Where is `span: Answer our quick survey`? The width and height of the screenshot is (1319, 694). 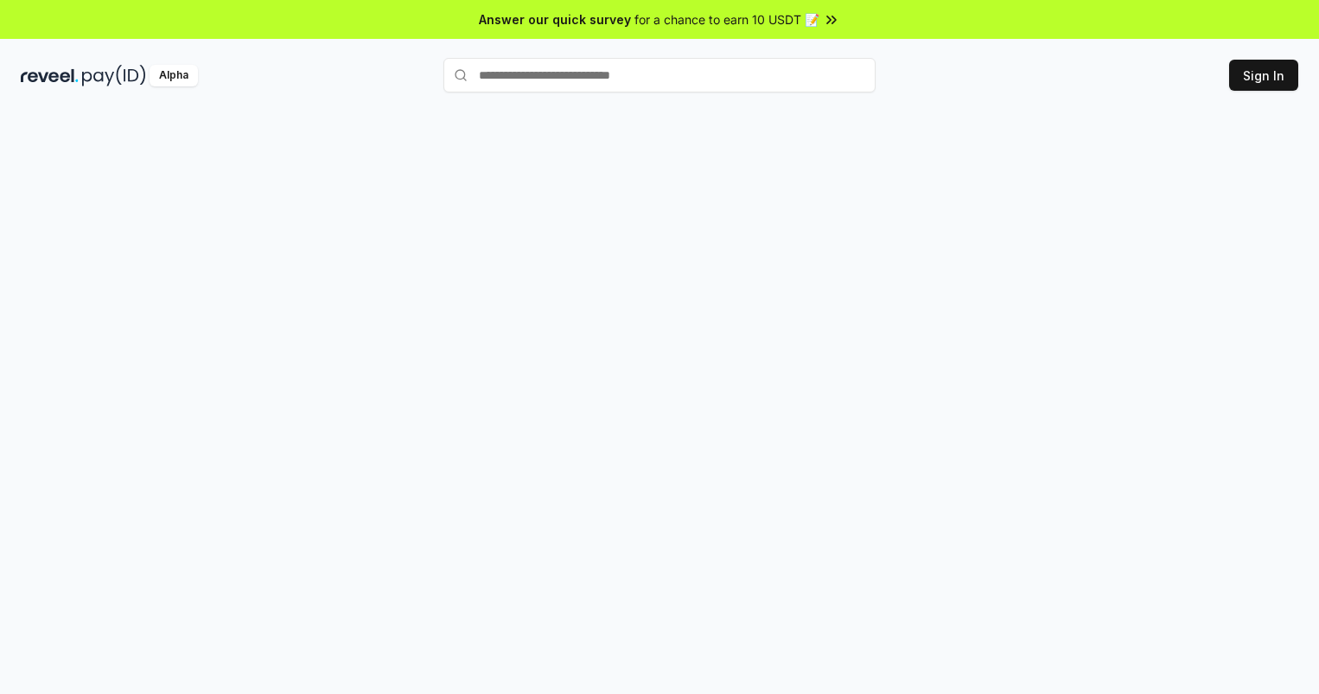 span: Answer our quick survey is located at coordinates (555, 19).